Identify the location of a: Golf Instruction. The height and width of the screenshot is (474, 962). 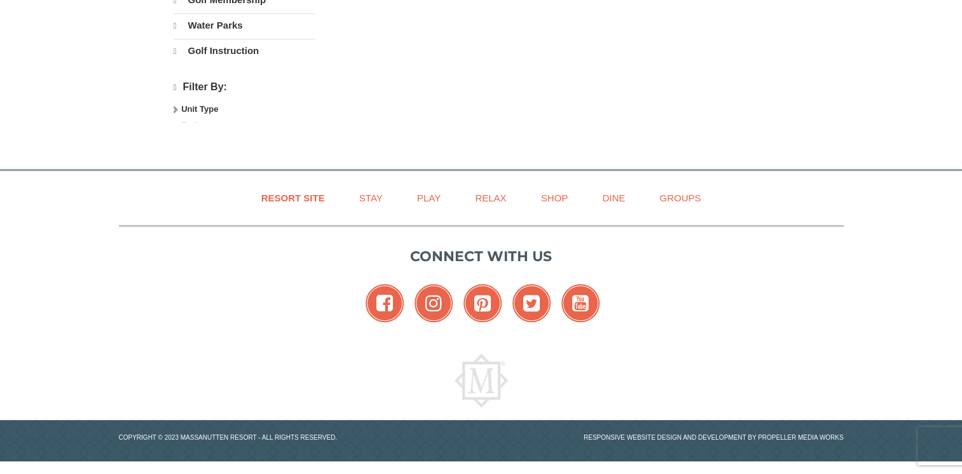
(244, 51).